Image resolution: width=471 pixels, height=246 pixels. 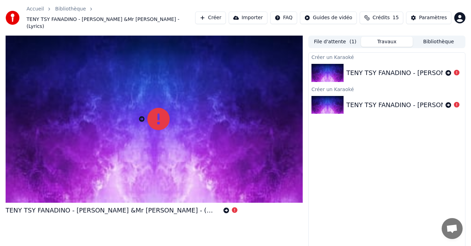 I want to click on button: Bibliothèque, so click(x=438, y=42).